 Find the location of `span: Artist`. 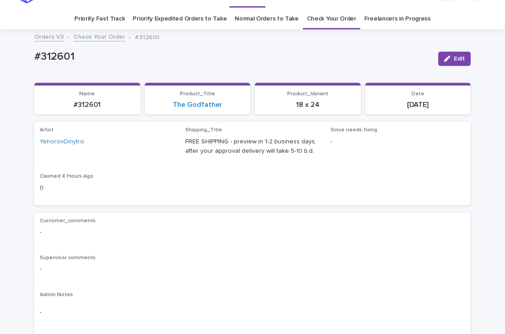

span: Artist is located at coordinates (46, 130).